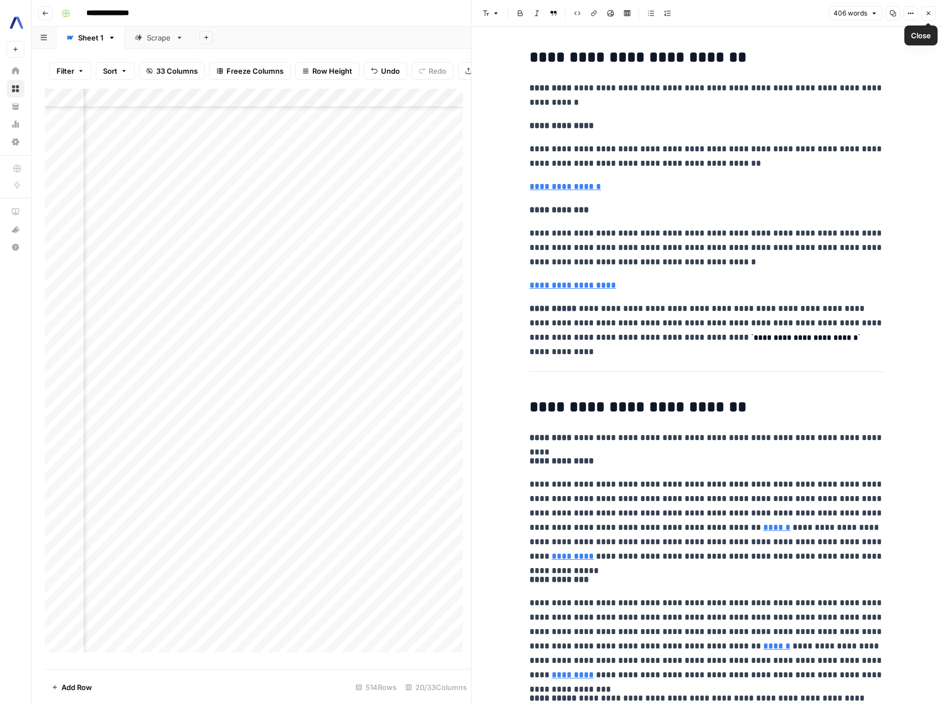  What do you see at coordinates (436, 687) in the screenshot?
I see `div: 20/33 Columns` at bounding box center [436, 687].